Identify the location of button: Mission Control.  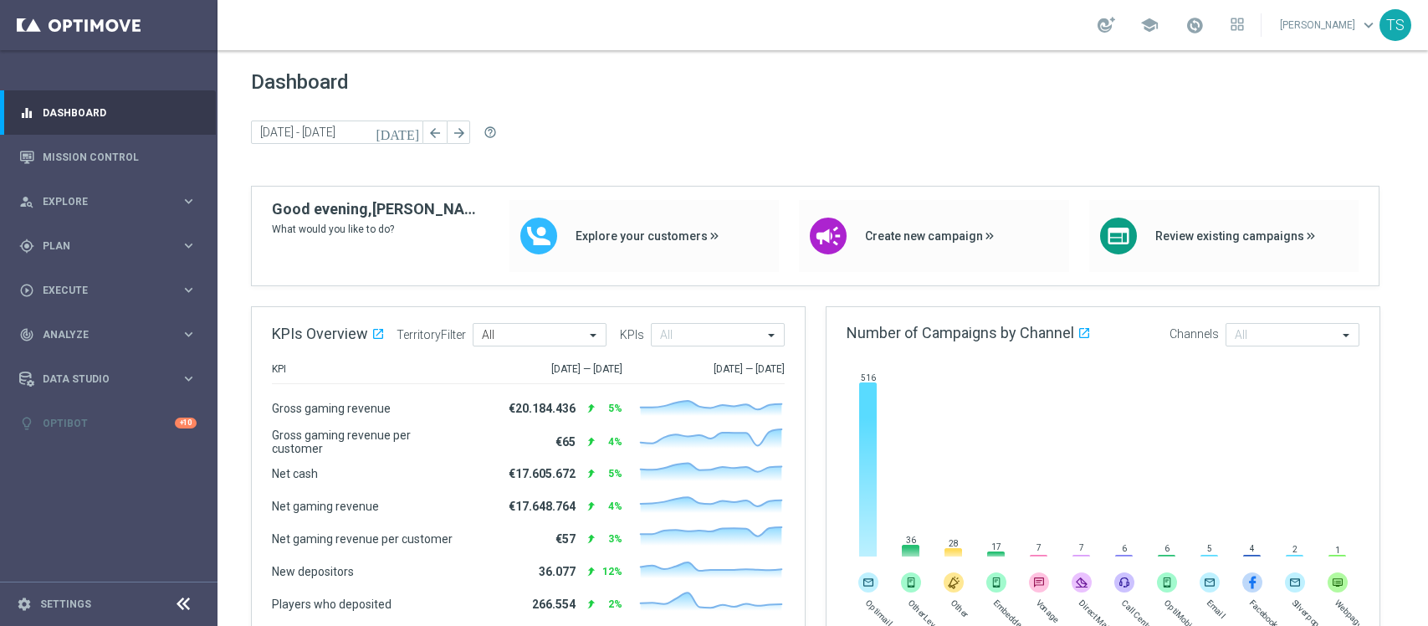
(108, 157).